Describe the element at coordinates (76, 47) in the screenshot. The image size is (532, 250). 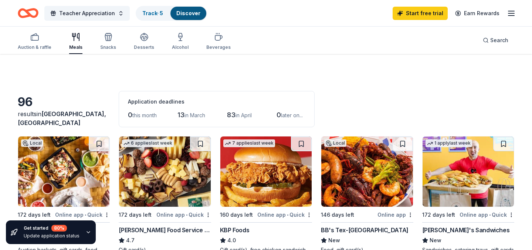
I see `div: Meals` at that location.